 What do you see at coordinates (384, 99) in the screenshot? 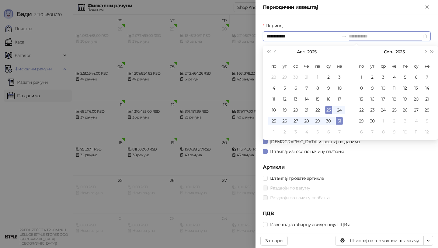
I see `div: 17` at bounding box center [384, 99].